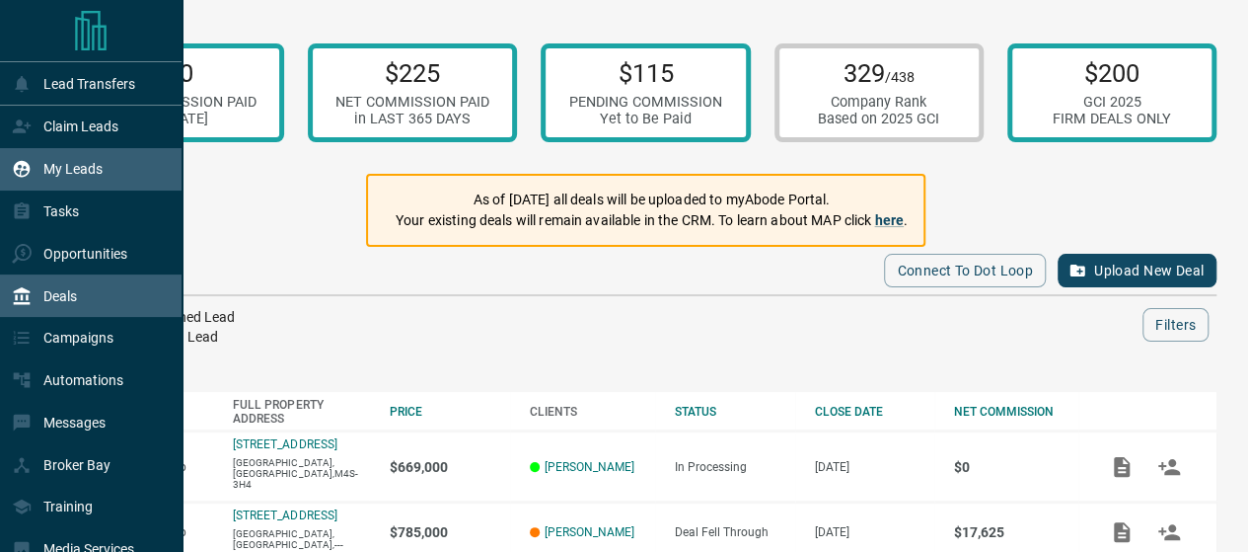  Describe the element at coordinates (645, 118) in the screenshot. I see `div: Yet to Be Paid` at that location.